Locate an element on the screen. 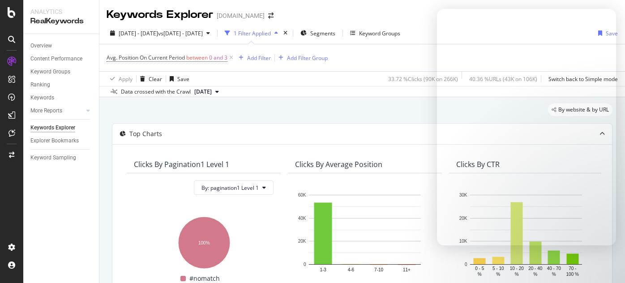 This screenshot has height=283, width=625. div: Clicks By Average Position is located at coordinates (338, 164).